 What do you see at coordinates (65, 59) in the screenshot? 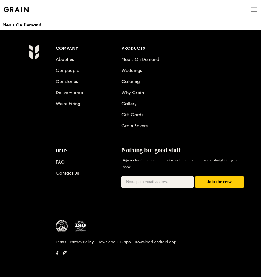
I see `a: About us` at bounding box center [65, 59].